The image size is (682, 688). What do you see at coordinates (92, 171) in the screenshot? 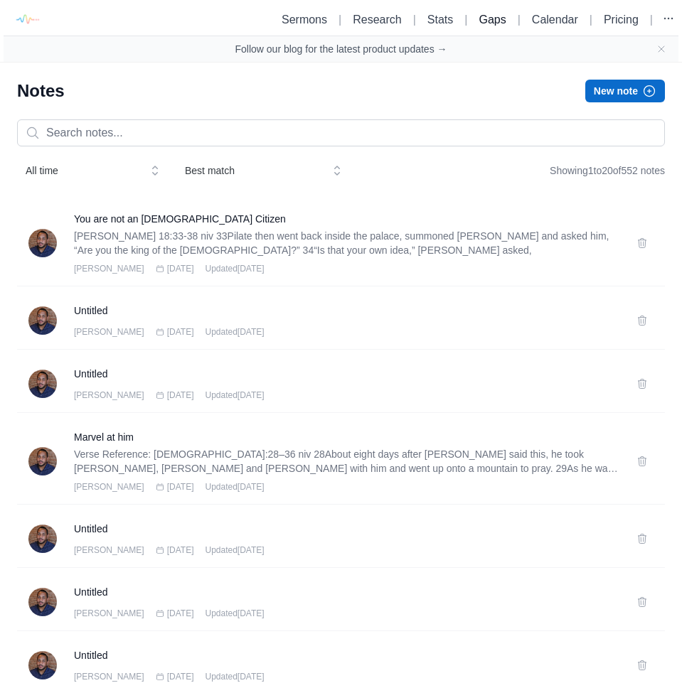
I see `button: All time` at bounding box center [92, 171].